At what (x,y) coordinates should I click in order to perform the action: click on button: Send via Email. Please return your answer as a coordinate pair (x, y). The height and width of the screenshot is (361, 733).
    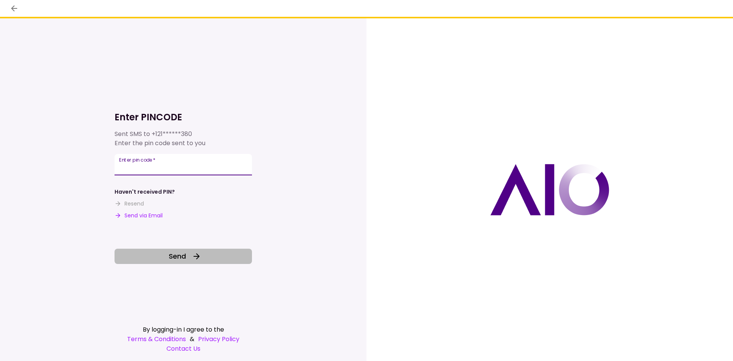
    Looking at the image, I should click on (139, 215).